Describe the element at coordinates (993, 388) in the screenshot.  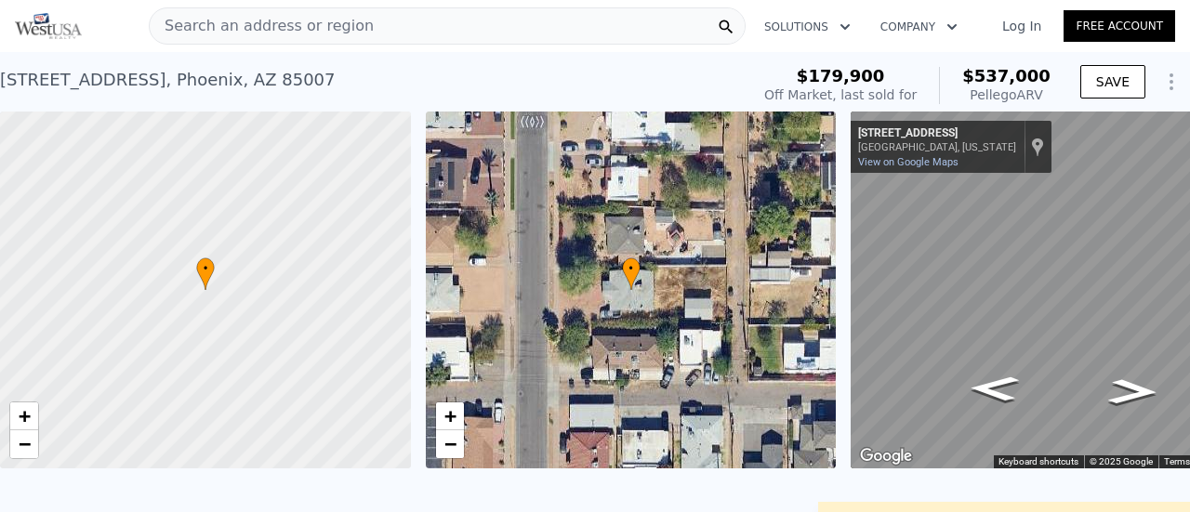
I see `path: Go North, N 17th Ave` at that location.